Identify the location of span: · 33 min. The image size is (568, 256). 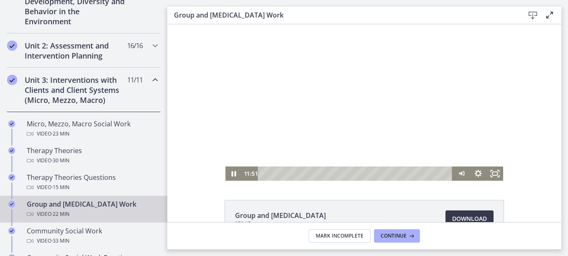
(60, 241).